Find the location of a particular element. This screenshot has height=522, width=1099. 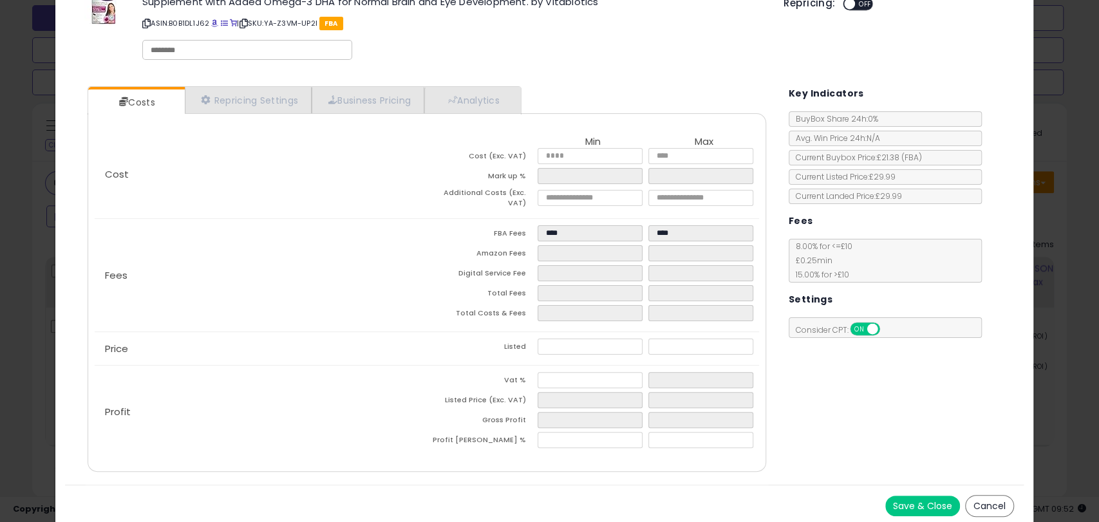

span: Current Listed Price: £29.99 is located at coordinates (842, 176).